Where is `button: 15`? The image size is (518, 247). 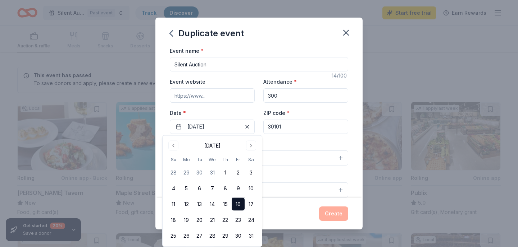
button: 15 is located at coordinates (225, 205).